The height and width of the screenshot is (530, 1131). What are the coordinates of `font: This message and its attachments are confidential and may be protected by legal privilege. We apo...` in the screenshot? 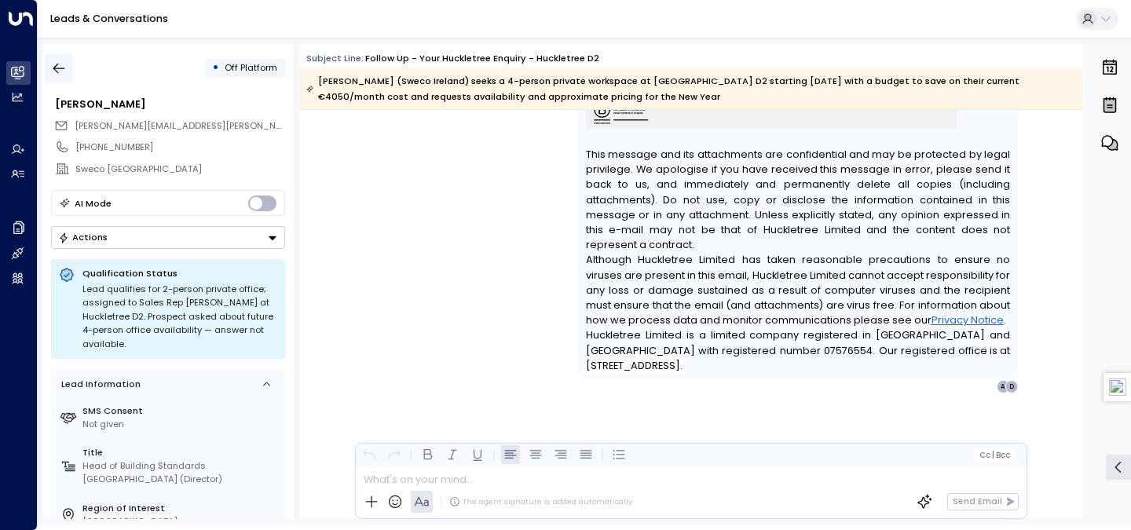 It's located at (800, 200).